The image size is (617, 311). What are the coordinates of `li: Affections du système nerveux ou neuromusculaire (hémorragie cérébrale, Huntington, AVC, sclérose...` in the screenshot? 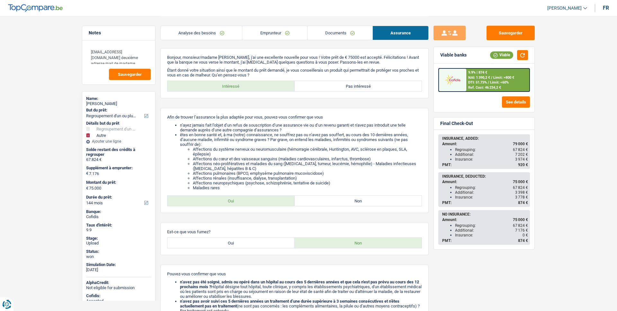 It's located at (307, 152).